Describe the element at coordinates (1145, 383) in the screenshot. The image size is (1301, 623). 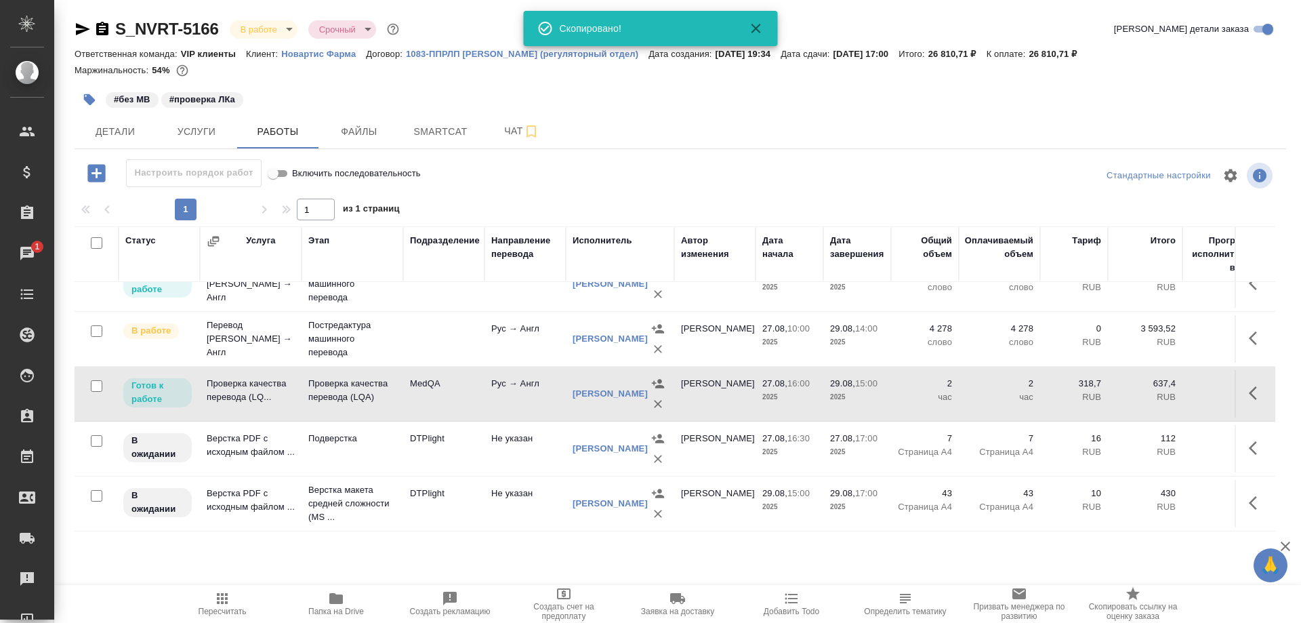
I see `p: 637,4` at that location.